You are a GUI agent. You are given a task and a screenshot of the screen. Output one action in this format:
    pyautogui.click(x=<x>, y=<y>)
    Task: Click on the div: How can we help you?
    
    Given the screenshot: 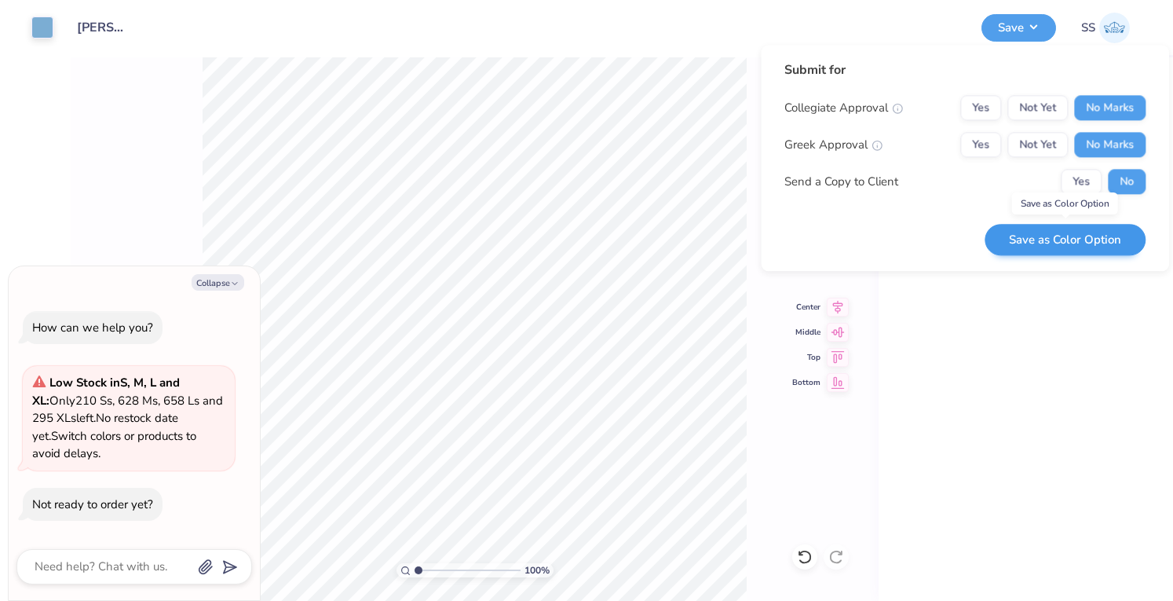 What is the action you would take?
    pyautogui.click(x=93, y=327)
    